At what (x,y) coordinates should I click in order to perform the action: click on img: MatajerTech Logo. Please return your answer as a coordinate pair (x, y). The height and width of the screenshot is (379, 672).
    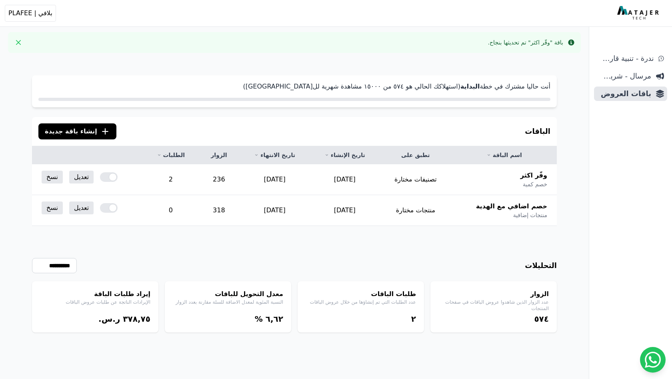
    Looking at the image, I should click on (639, 13).